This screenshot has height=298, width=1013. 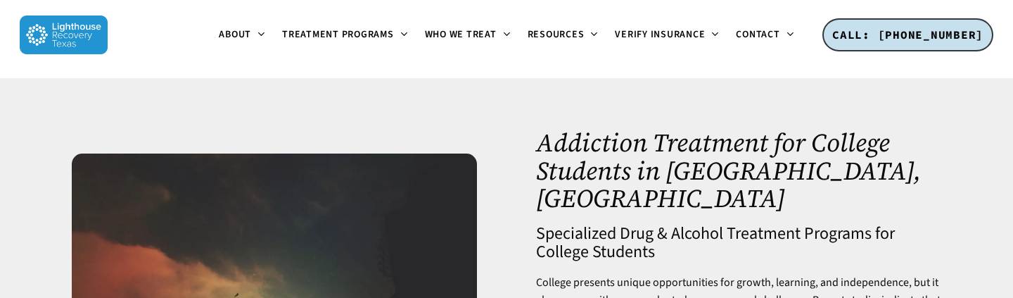 I want to click on span: Treatment Programs, so click(x=338, y=34).